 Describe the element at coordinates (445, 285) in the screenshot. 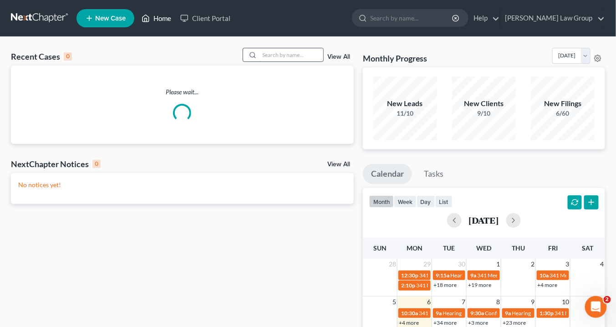

I see `a: +18 more` at that location.